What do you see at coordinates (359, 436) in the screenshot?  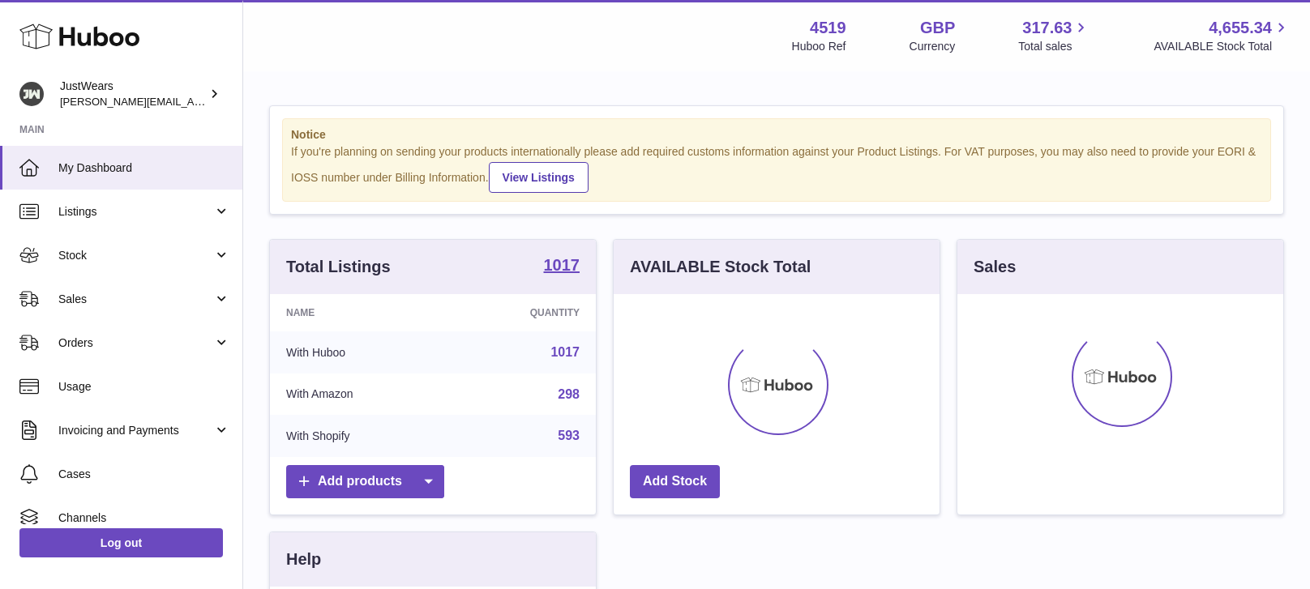 I see `td: With Shopify` at bounding box center [359, 436].